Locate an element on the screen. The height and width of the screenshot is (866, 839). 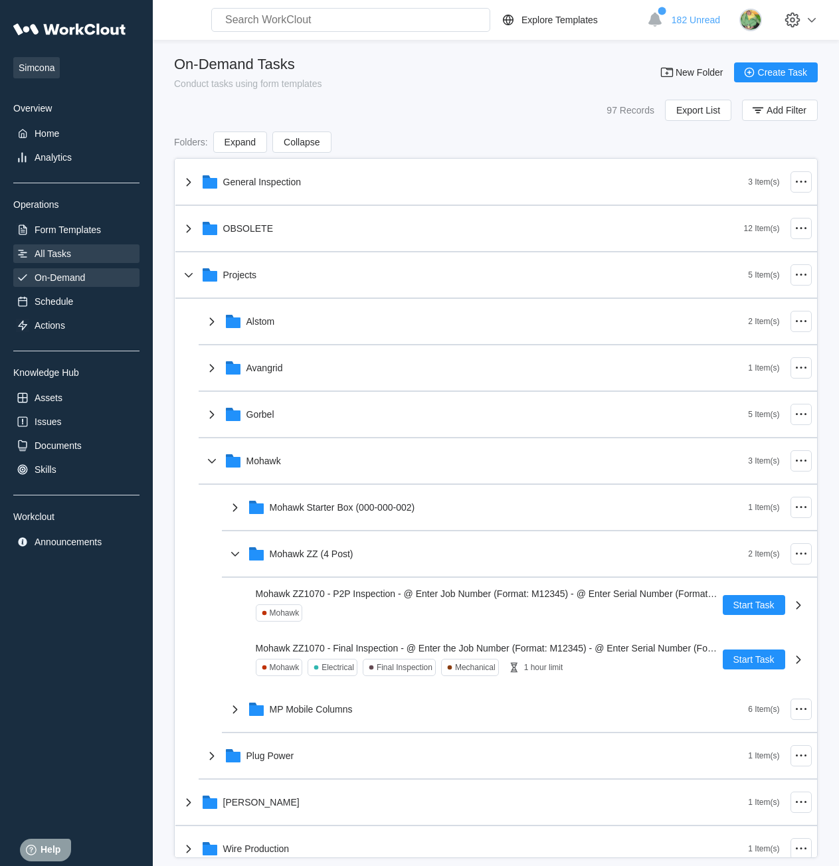
span: Expand is located at coordinates (240, 142).